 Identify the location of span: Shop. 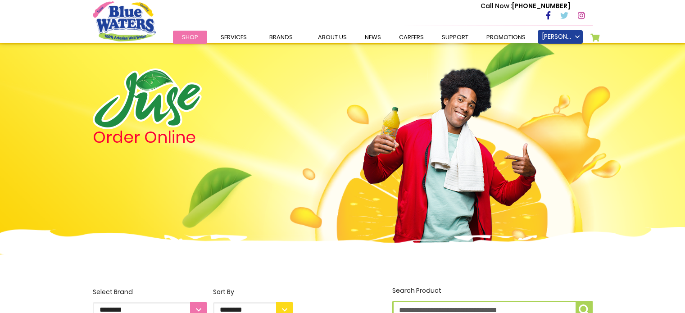
(190, 37).